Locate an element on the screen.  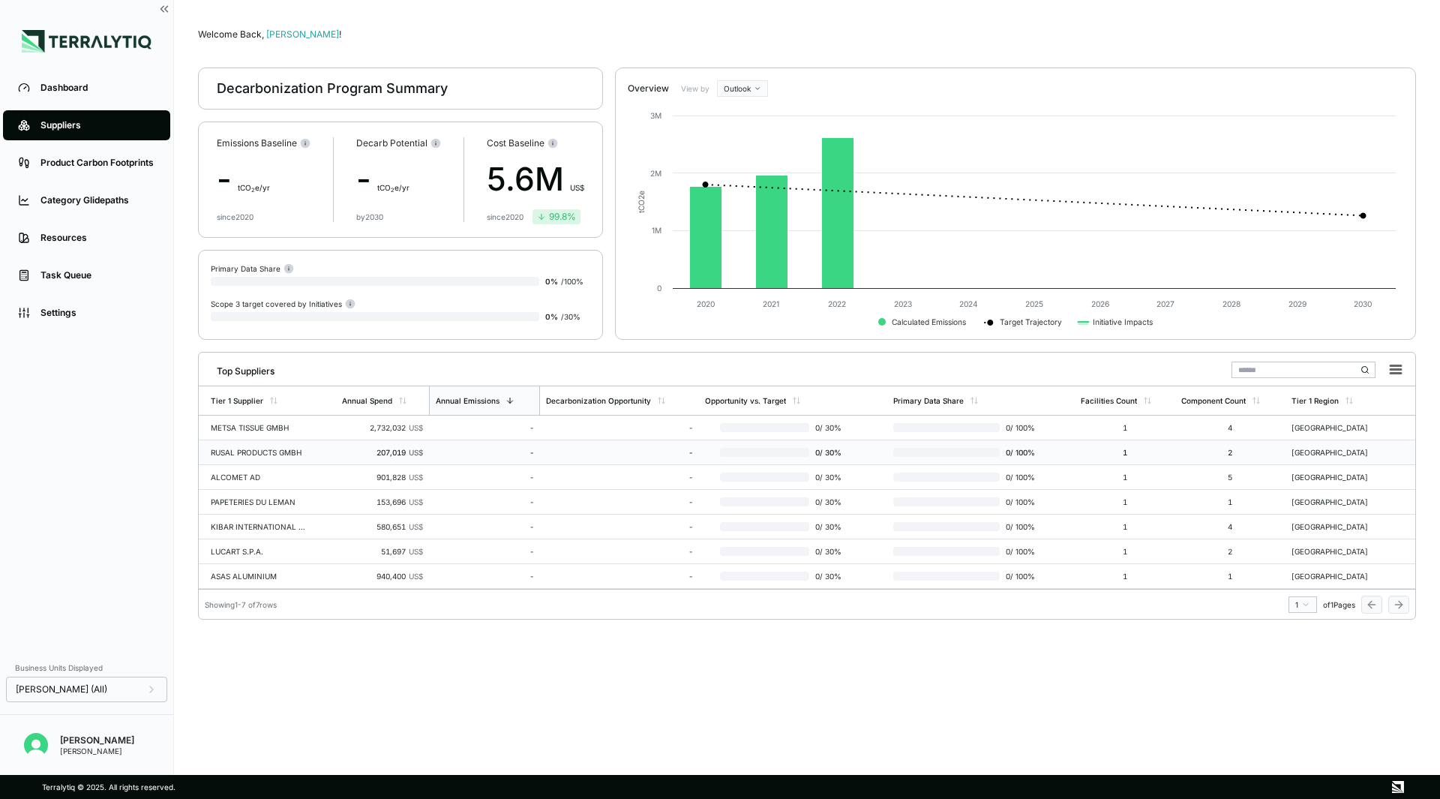
div: Annual Emissions is located at coordinates (467, 400).